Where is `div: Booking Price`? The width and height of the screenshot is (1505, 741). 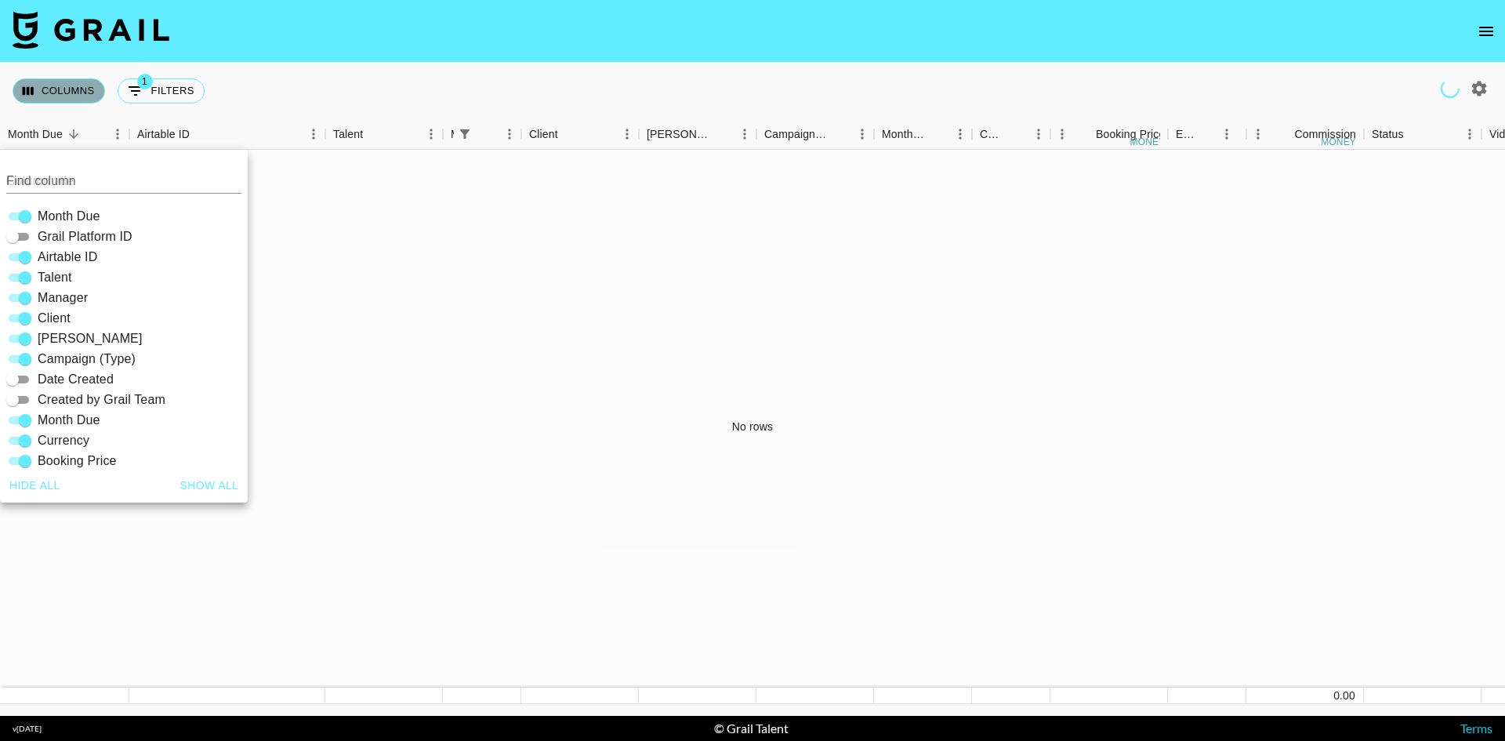 div: Booking Price is located at coordinates (1130, 134).